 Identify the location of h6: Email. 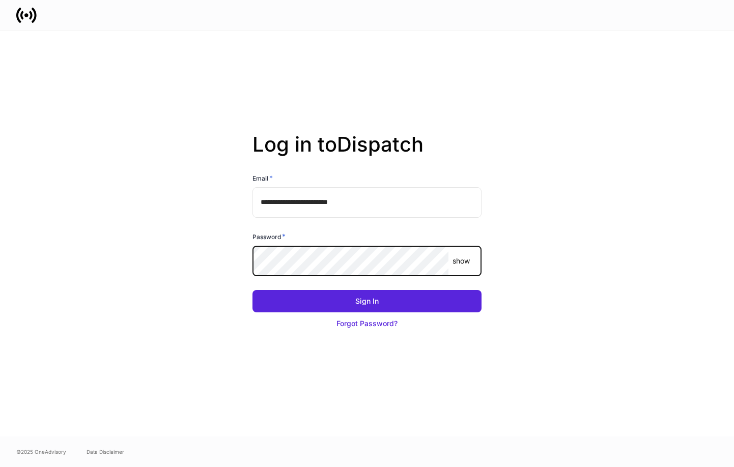
(262, 178).